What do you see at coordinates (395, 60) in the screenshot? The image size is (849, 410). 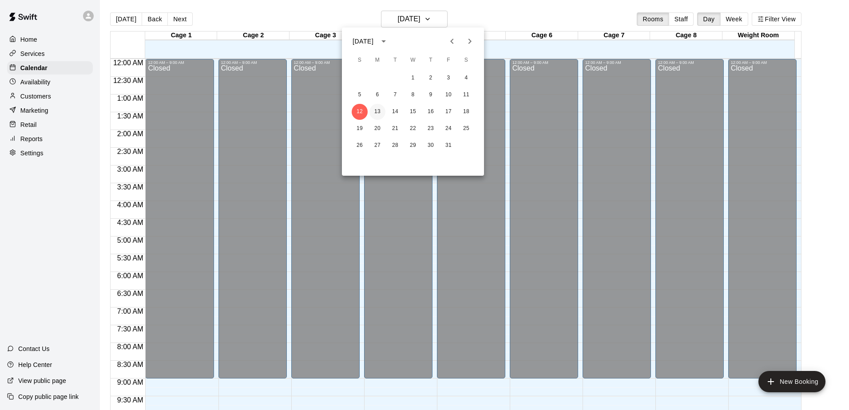 I see `span: Tuesday` at bounding box center [395, 60].